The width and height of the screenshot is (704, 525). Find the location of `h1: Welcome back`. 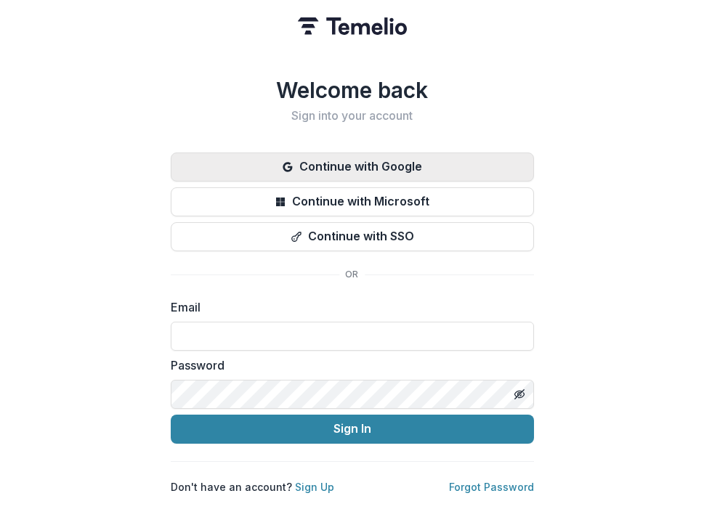

h1: Welcome back is located at coordinates (352, 90).